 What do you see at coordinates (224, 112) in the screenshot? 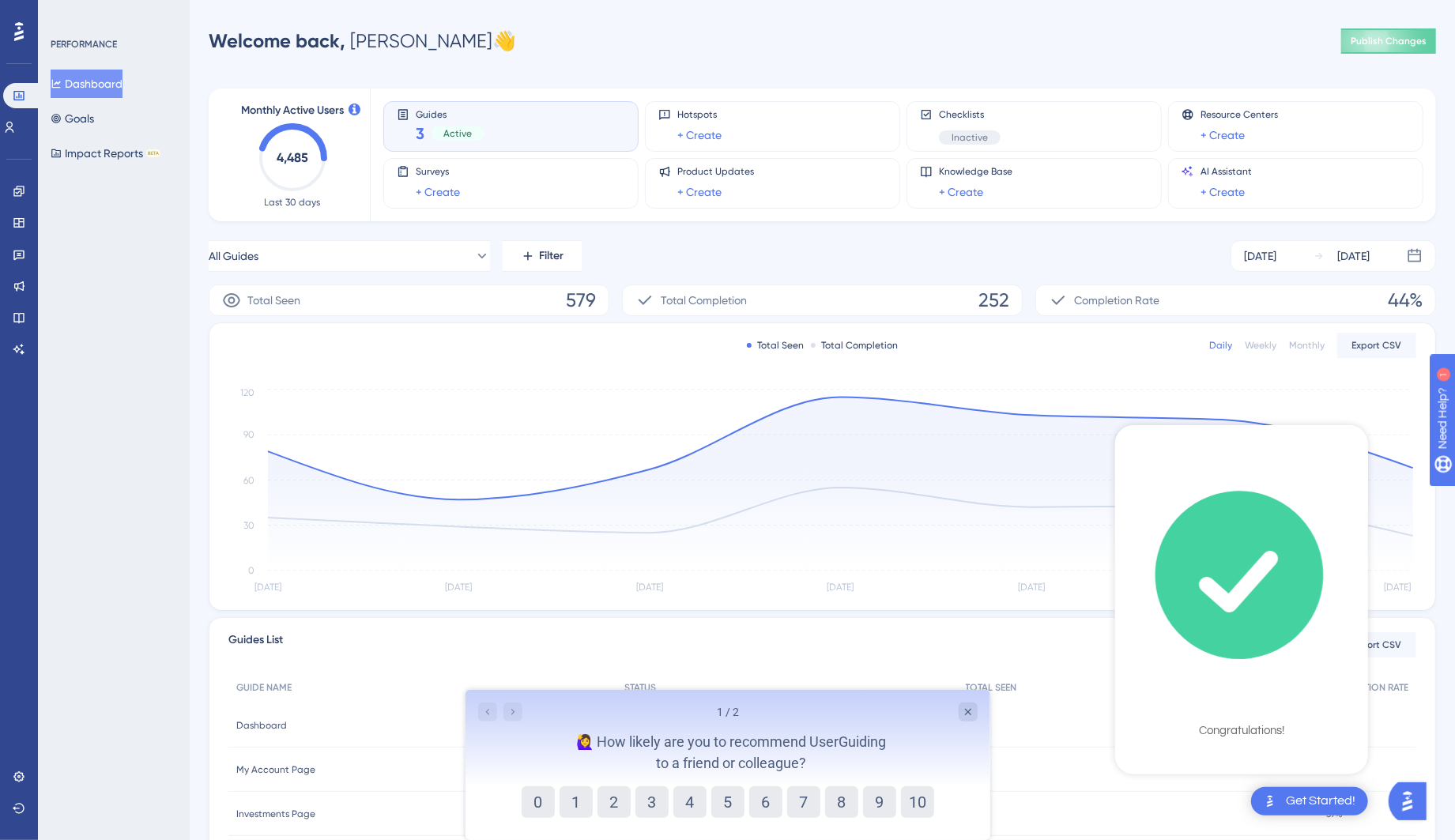
I see `button: Rate 4` at bounding box center [224, 112].